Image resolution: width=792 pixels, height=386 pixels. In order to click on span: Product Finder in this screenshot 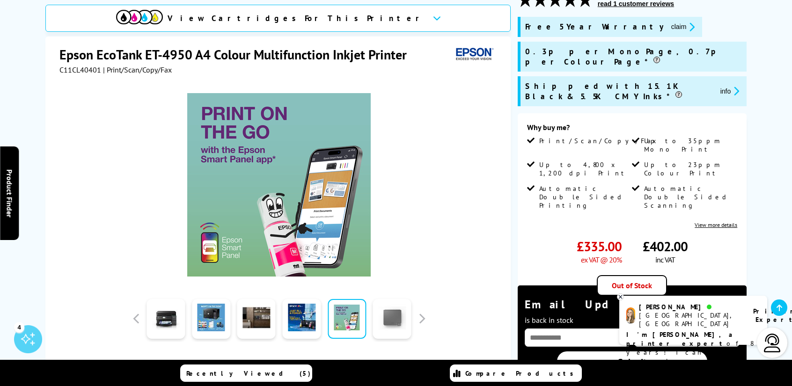, I will do `click(9, 193)`.